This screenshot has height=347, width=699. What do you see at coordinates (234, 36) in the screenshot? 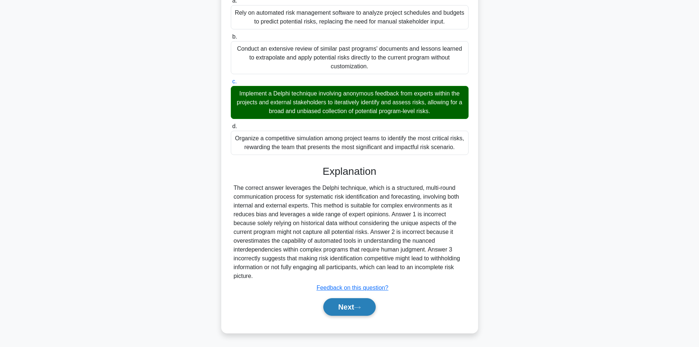
I see `span: b.` at bounding box center [234, 36].